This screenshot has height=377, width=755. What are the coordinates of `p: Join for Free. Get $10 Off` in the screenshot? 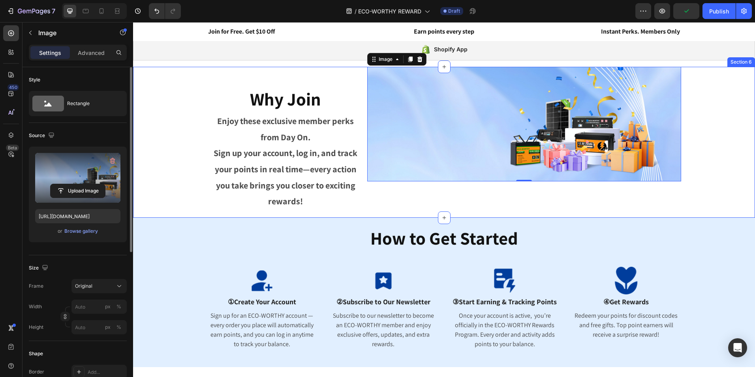 It's located at (149, 9).